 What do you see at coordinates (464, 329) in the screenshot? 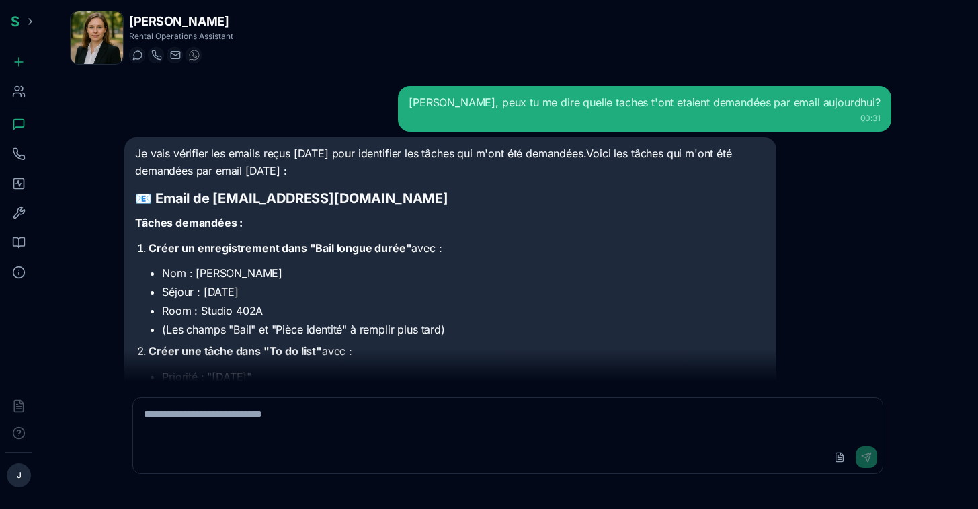
I see `li: (Les champs "Bail" et "Pièce identité" à remplir plus tard)` at bounding box center [464, 329].